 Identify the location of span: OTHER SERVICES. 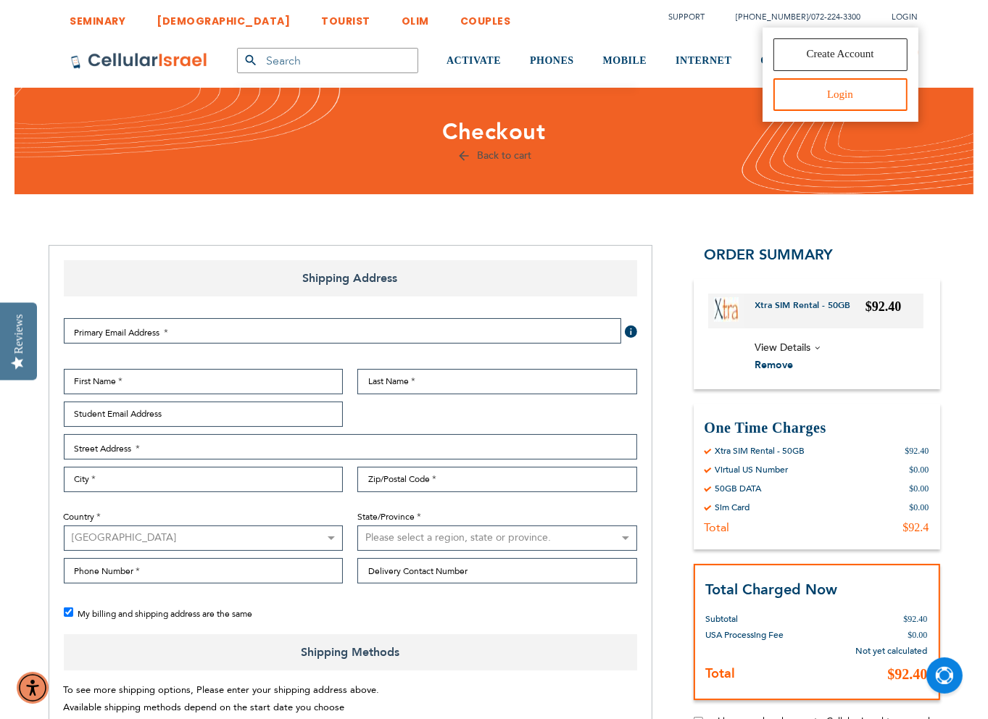
(808, 60).